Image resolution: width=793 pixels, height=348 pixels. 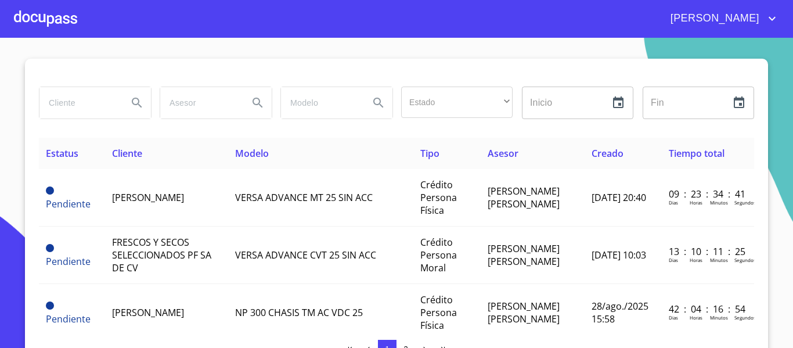 What do you see at coordinates (304, 197) in the screenshot?
I see `span: VERSA ADVANCE MT 25 SIN ACC` at bounding box center [304, 197].